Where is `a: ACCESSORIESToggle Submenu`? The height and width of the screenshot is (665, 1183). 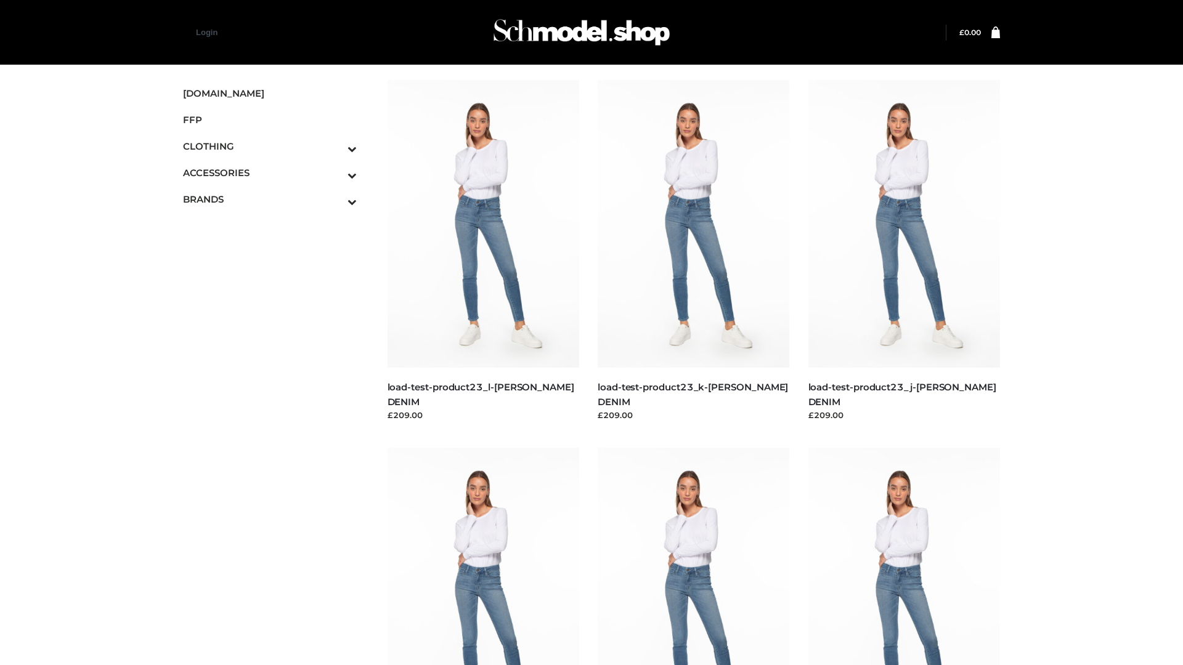 a: ACCESSORIESToggle Submenu is located at coordinates (270, 172).